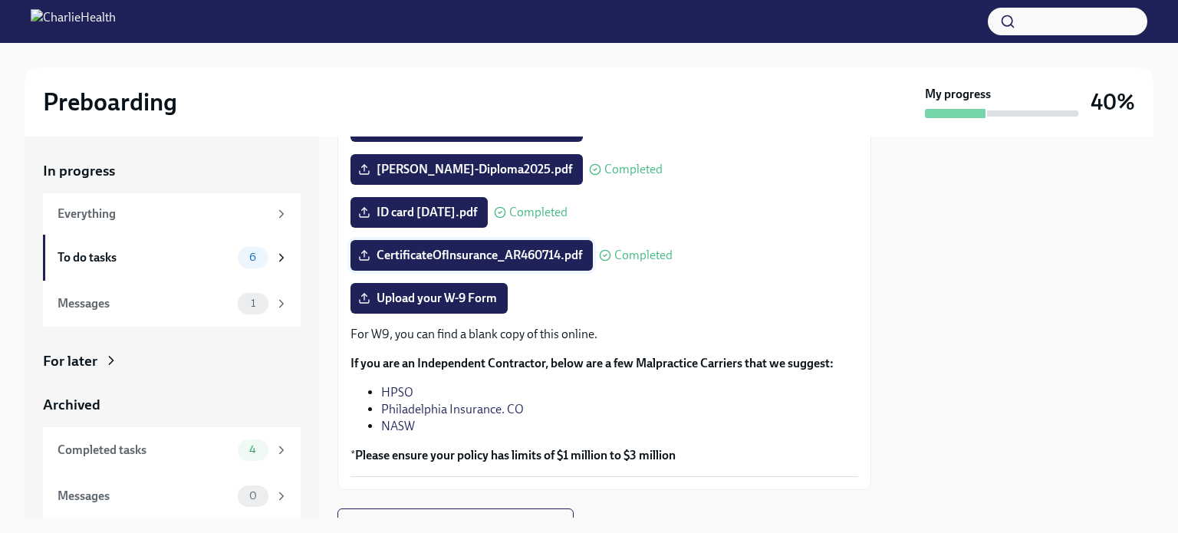 The image size is (1178, 533). I want to click on span: 0, so click(253, 496).